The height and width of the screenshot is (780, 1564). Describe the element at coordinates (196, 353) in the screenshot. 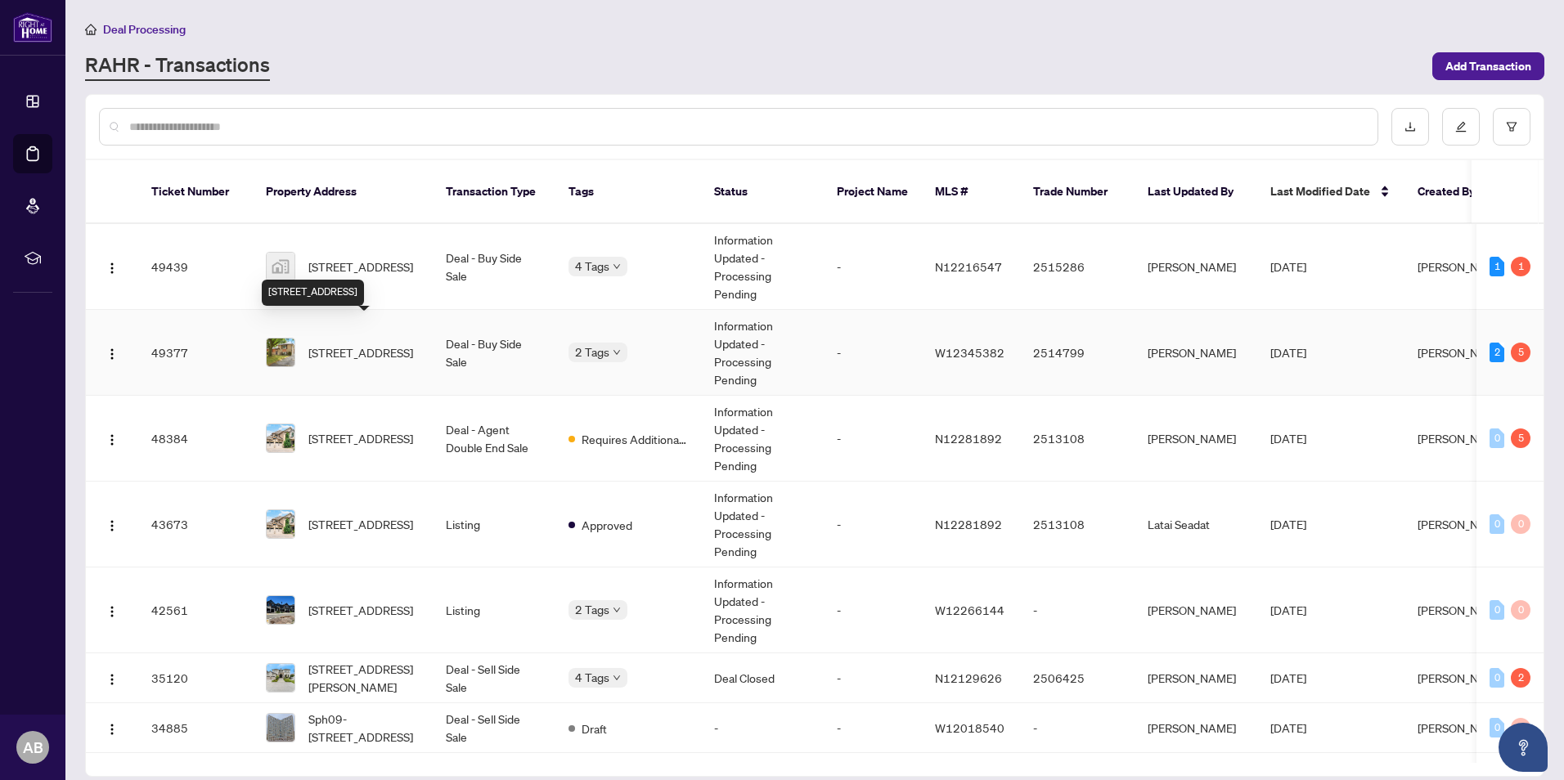

I see `td: 49377` at that location.